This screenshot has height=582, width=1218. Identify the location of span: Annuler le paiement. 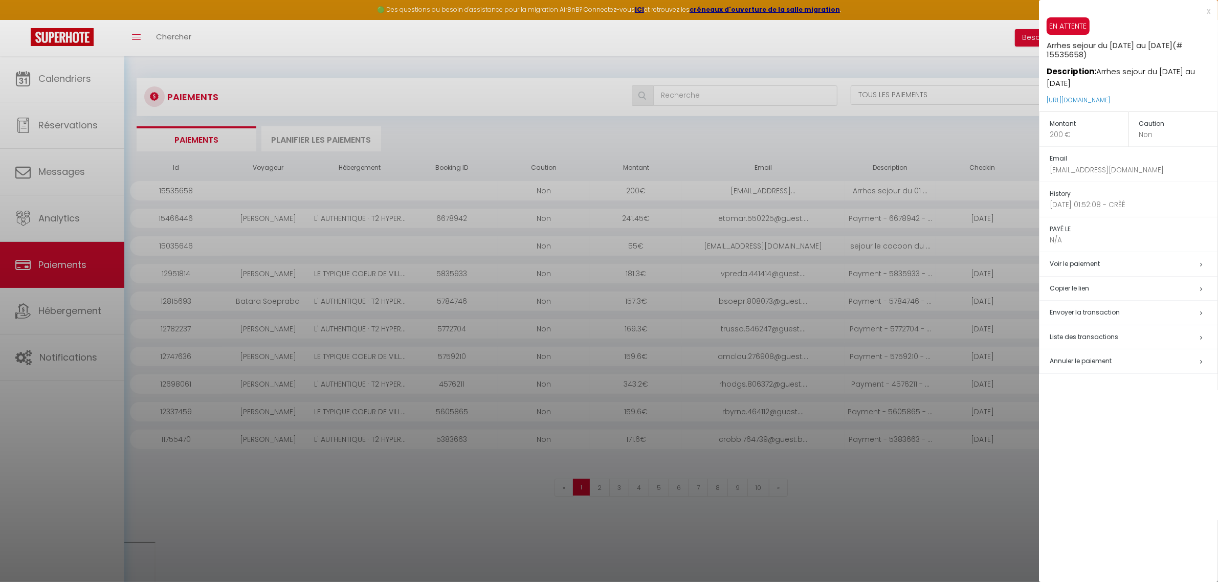
(1080, 361).